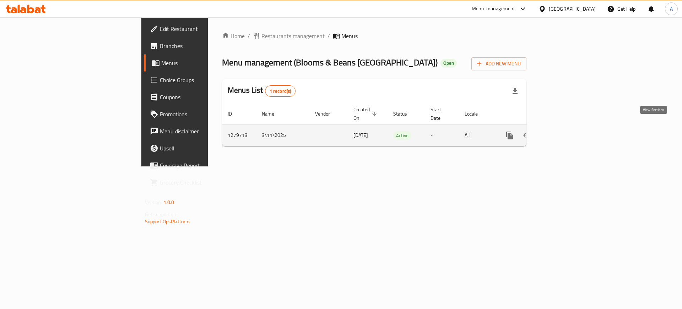 The width and height of the screenshot is (682, 309). What do you see at coordinates (205, 148) in the screenshot?
I see `span: Upsell` at bounding box center [205, 148].